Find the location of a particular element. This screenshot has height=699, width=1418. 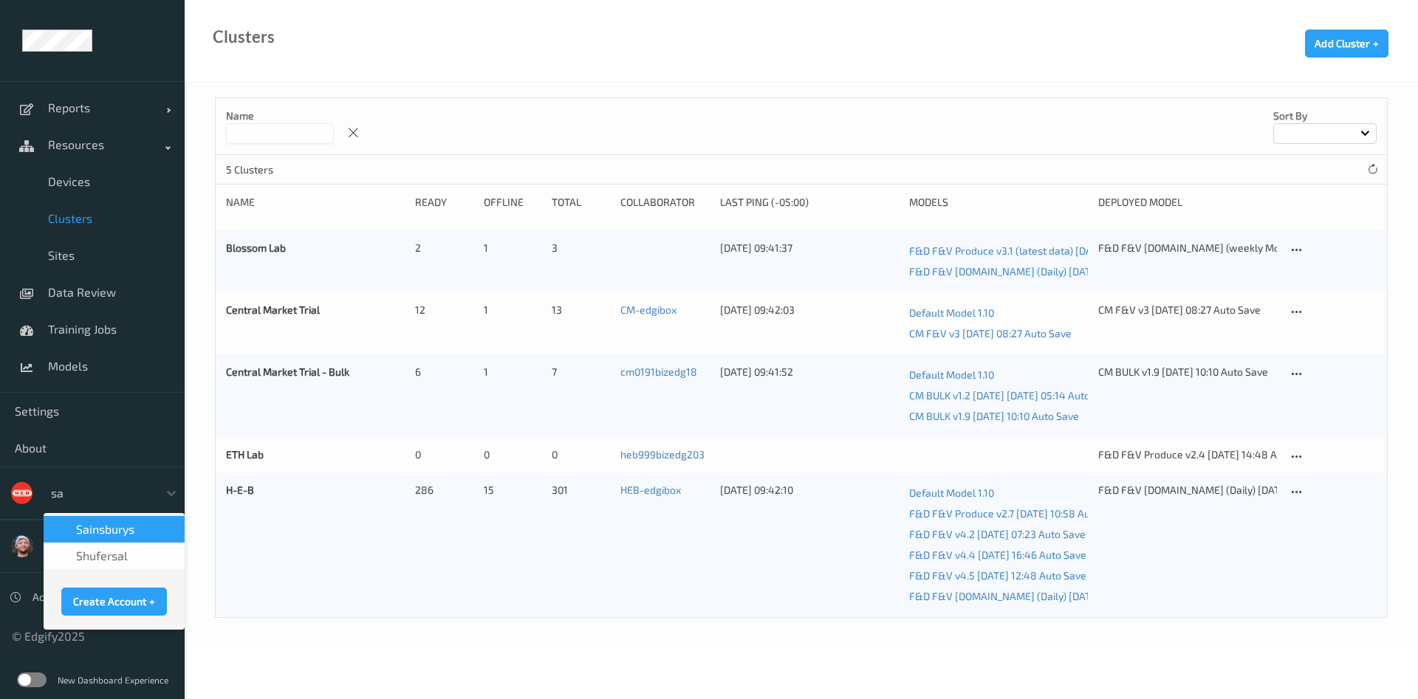

a: ETH Lab is located at coordinates (244, 454).